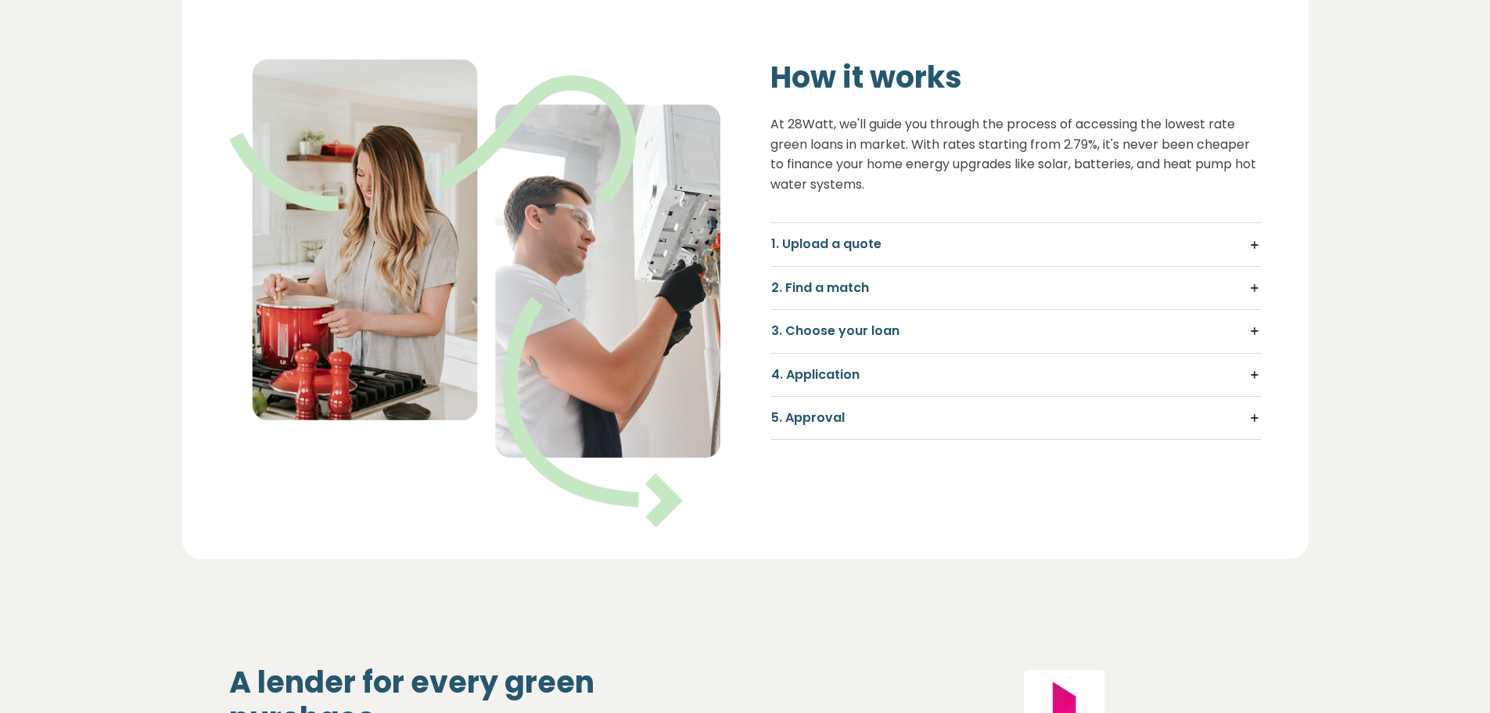 This screenshot has height=713, width=1490. What do you see at coordinates (1016, 375) in the screenshot?
I see `h5: 4. Application` at bounding box center [1016, 375].